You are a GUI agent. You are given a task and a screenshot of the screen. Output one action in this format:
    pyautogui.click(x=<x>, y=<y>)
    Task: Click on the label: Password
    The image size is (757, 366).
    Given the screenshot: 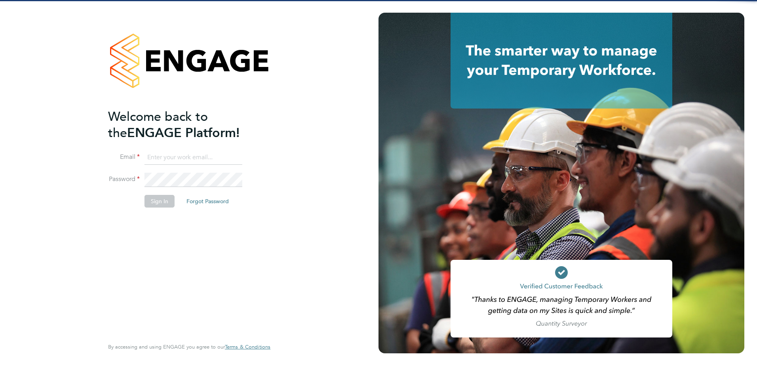 What is the action you would take?
    pyautogui.click(x=124, y=179)
    